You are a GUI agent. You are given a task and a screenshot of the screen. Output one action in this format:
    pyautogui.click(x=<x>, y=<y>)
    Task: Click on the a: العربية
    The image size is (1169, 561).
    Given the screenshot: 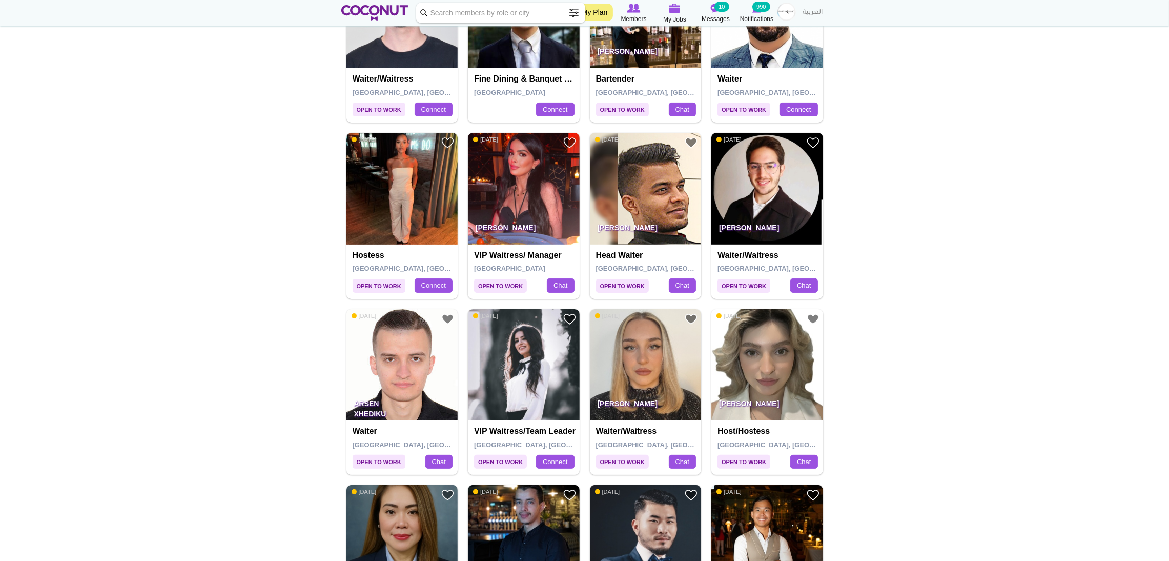 What is the action you would take?
    pyautogui.click(x=813, y=13)
    